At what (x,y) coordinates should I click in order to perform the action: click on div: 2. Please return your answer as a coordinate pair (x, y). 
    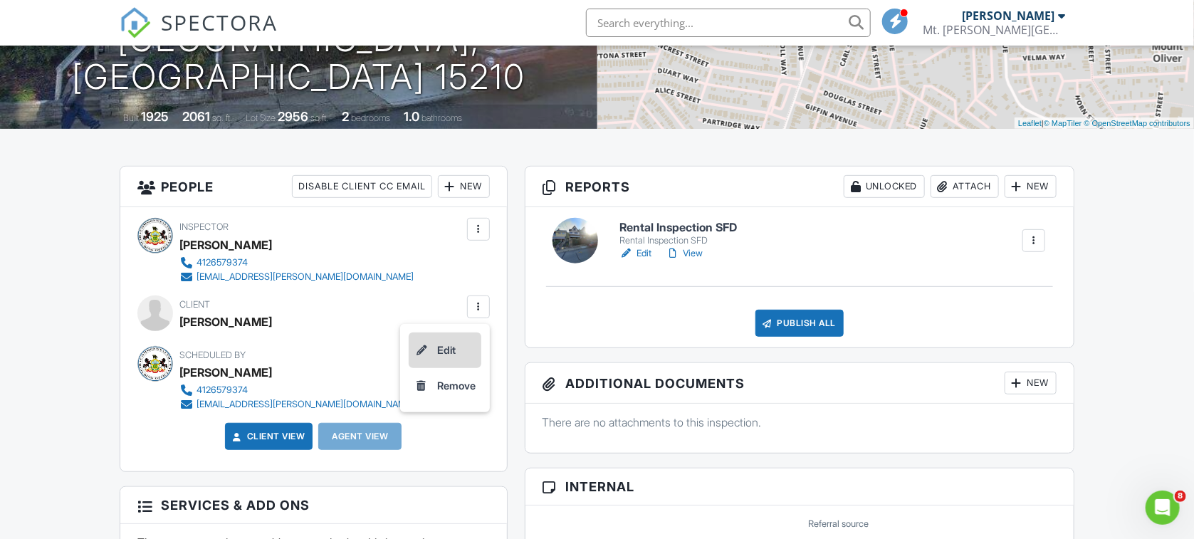
    Looking at the image, I should click on (345, 116).